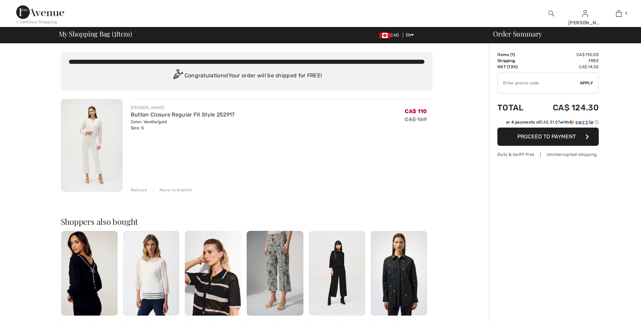  Describe the element at coordinates (548, 123) in the screenshot. I see `div: or 4 payments ofCA$ 31.07withSezzle Click to learn more about Sezzle` at that location.